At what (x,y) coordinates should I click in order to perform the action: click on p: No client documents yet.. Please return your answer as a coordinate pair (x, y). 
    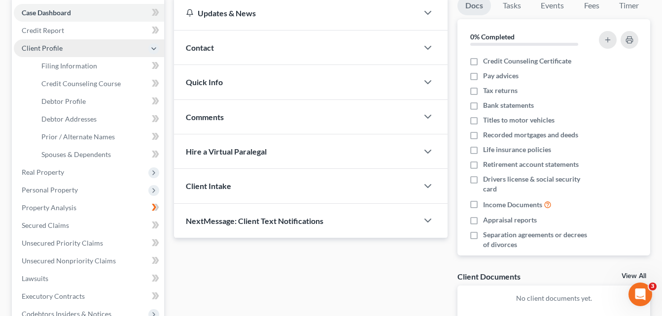
    Looking at the image, I should click on (554, 299).